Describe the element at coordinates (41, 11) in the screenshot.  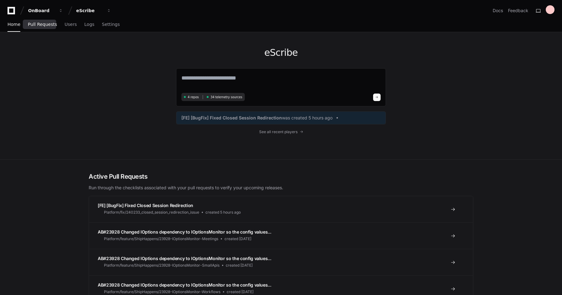
I see `div: OnBoard` at that location.